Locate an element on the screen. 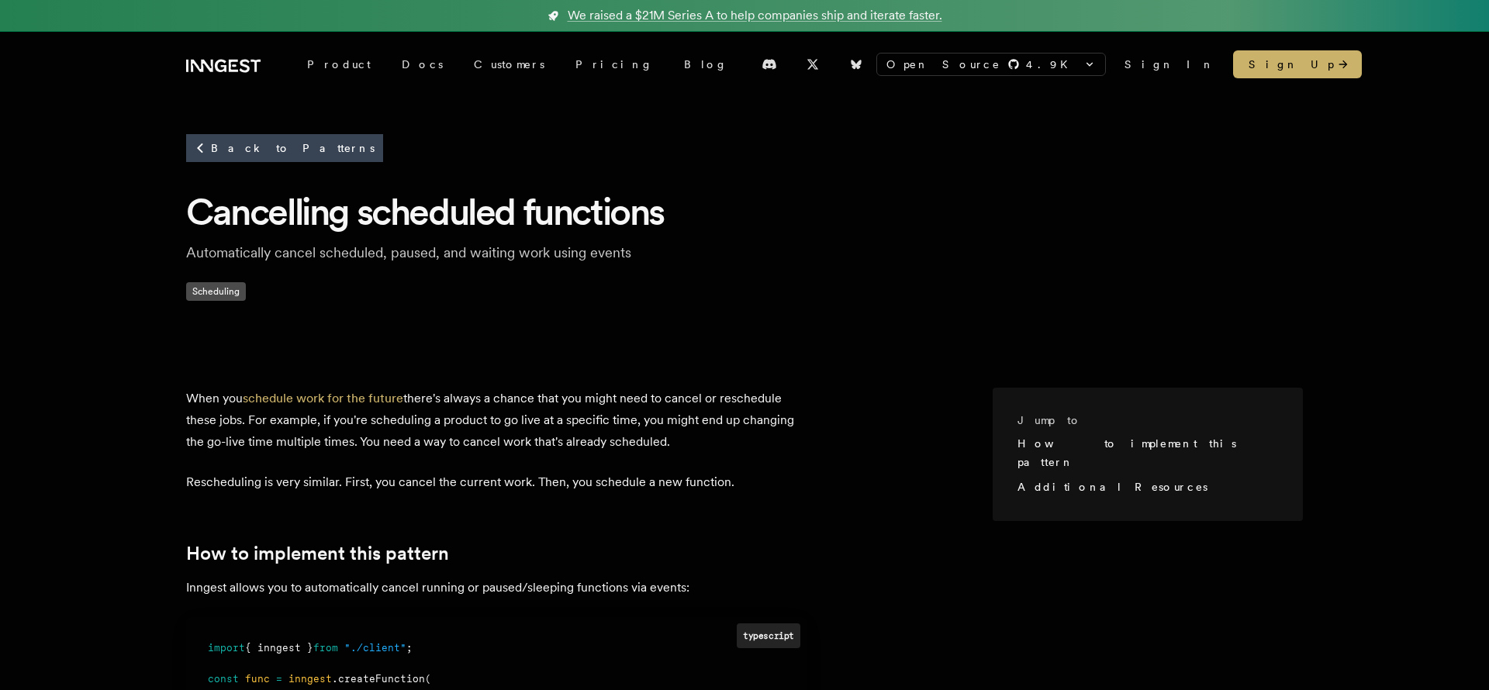 This screenshot has height=690, width=1489. div: typescript is located at coordinates (768, 635).